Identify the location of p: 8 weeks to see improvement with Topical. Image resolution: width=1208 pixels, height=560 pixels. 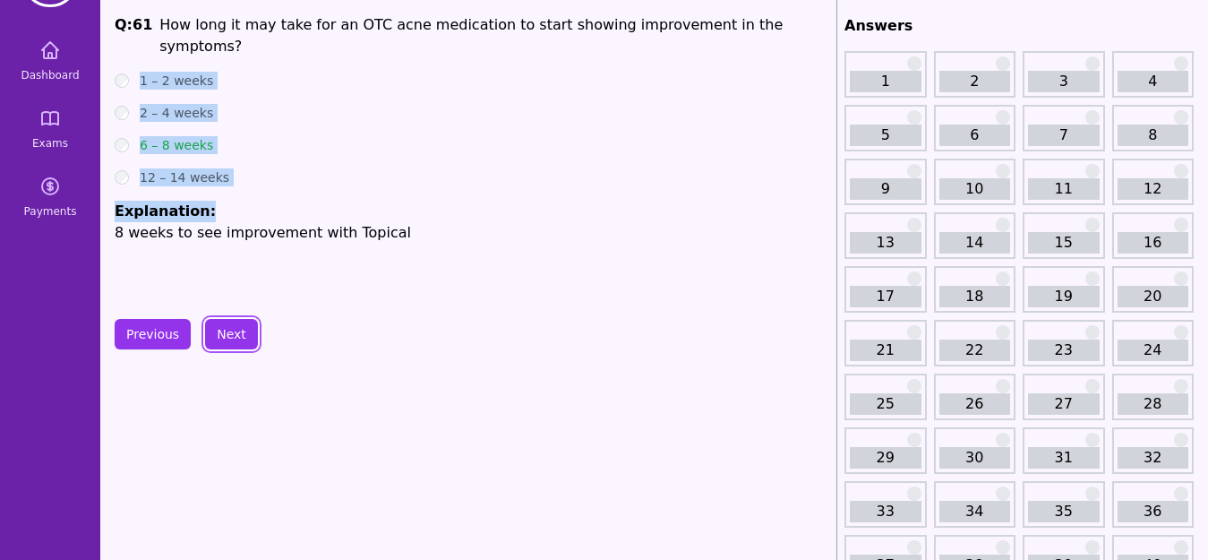
(472, 233).